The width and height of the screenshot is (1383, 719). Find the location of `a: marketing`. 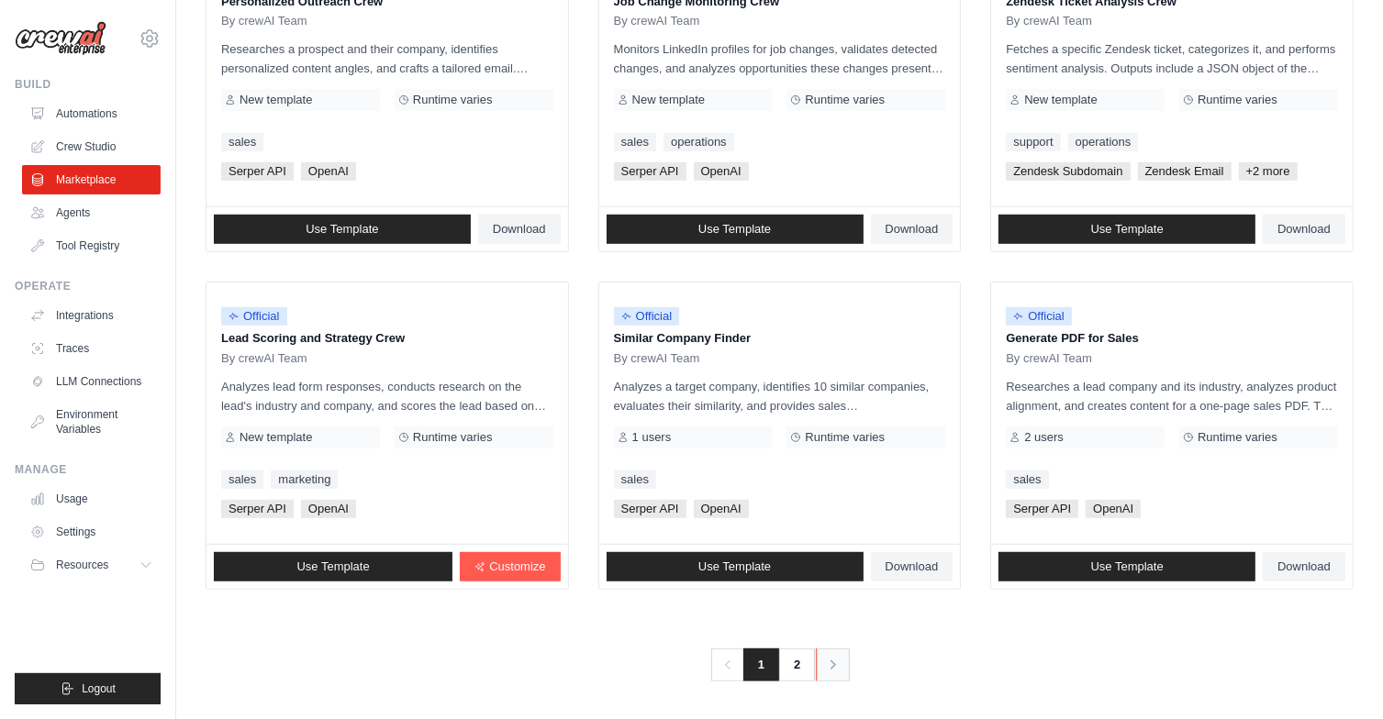

a: marketing is located at coordinates (304, 480).